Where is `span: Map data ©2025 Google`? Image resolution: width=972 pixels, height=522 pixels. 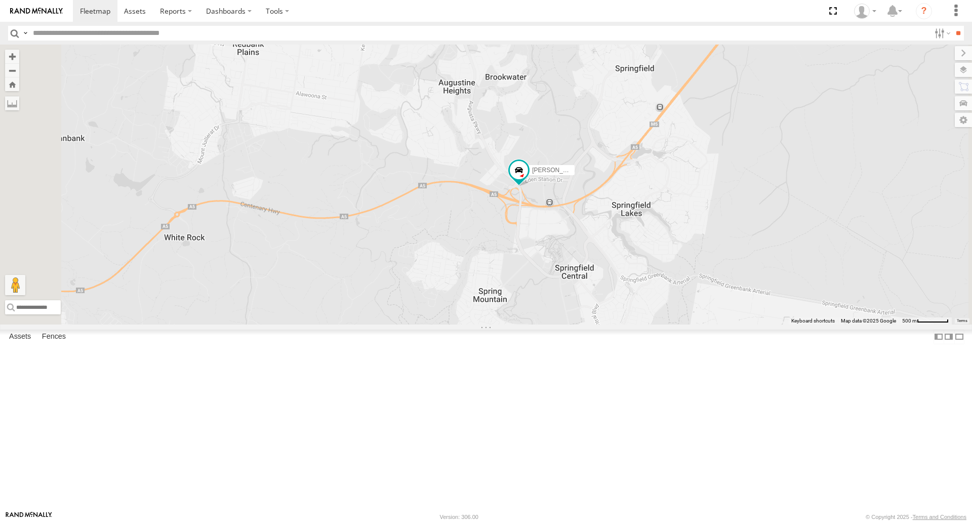 span: Map data ©2025 Google is located at coordinates (868, 320).